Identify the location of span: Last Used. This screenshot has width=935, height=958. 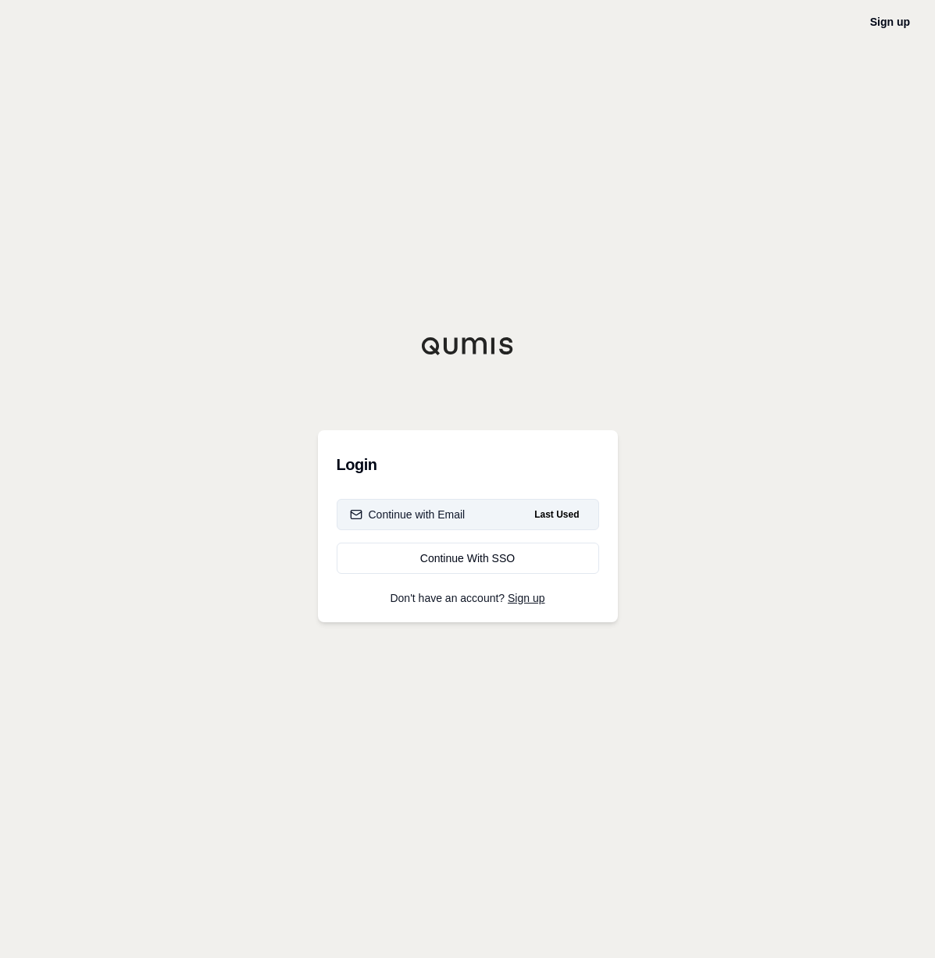
(556, 515).